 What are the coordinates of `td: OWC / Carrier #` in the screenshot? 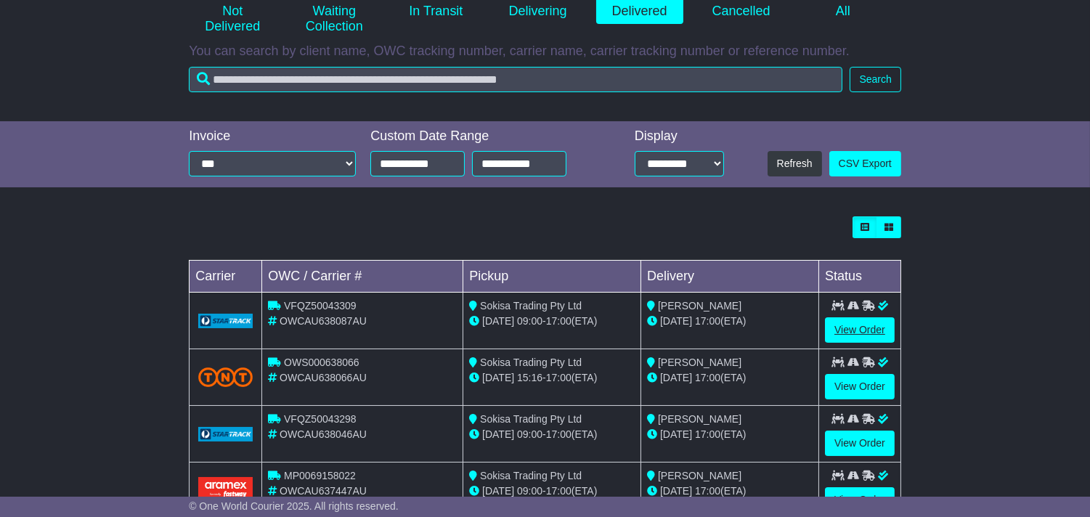 It's located at (362, 277).